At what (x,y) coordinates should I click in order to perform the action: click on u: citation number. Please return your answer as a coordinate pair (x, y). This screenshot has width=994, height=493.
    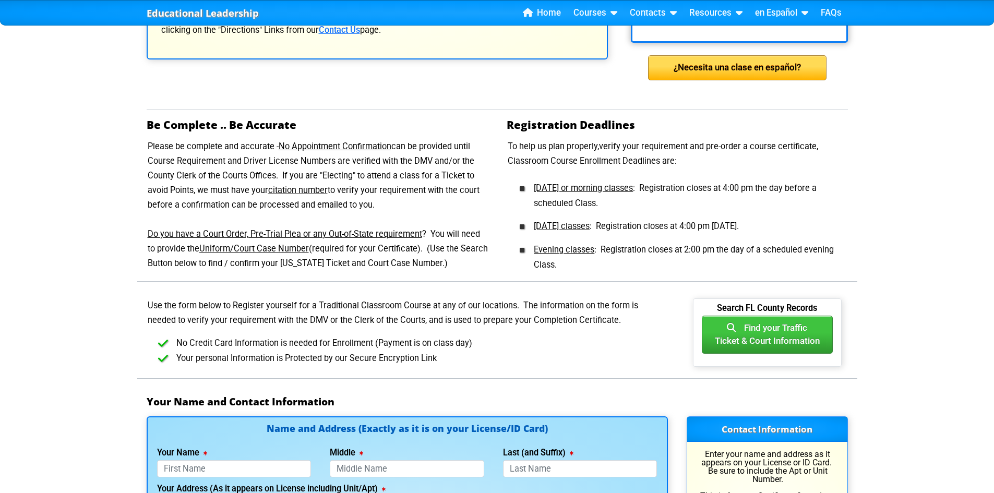
    Looking at the image, I should click on (298, 190).